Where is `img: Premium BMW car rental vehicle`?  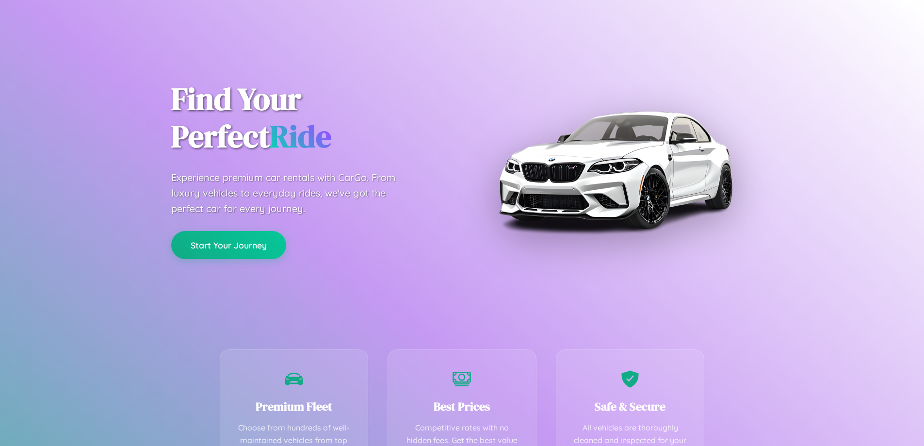 img: Premium BMW car rental vehicle is located at coordinates (615, 170).